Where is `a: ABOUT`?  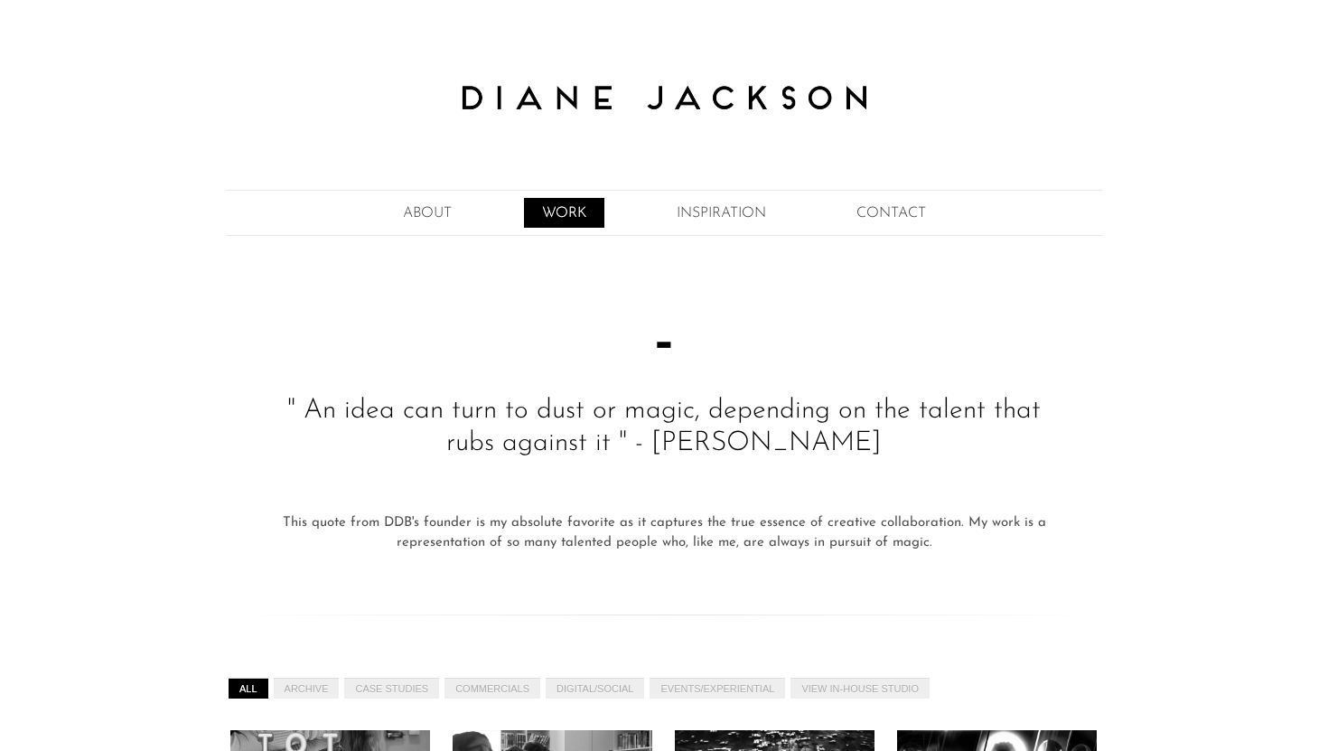 a: ABOUT is located at coordinates (427, 212).